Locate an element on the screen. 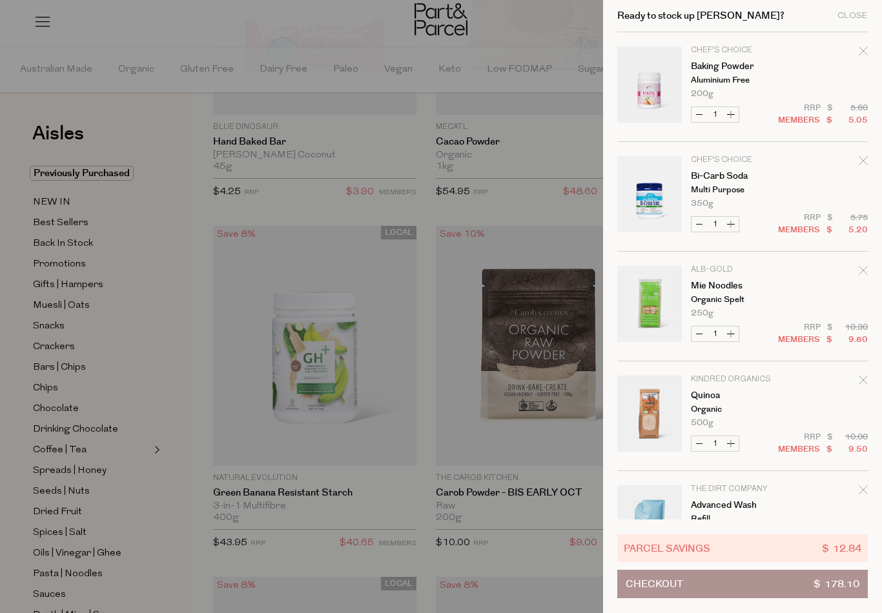  p: Organic Spelt is located at coordinates (740, 299).